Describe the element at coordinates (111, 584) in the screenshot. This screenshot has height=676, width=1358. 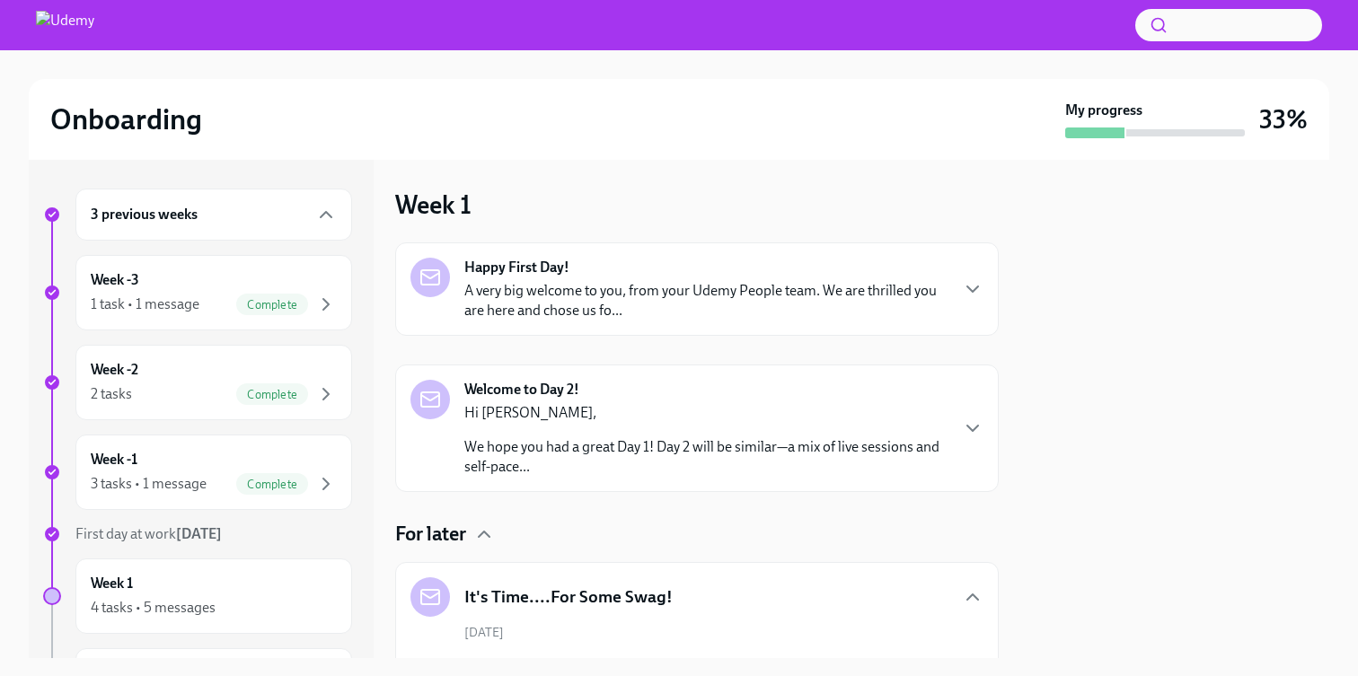
I see `h6: Week 1` at that location.